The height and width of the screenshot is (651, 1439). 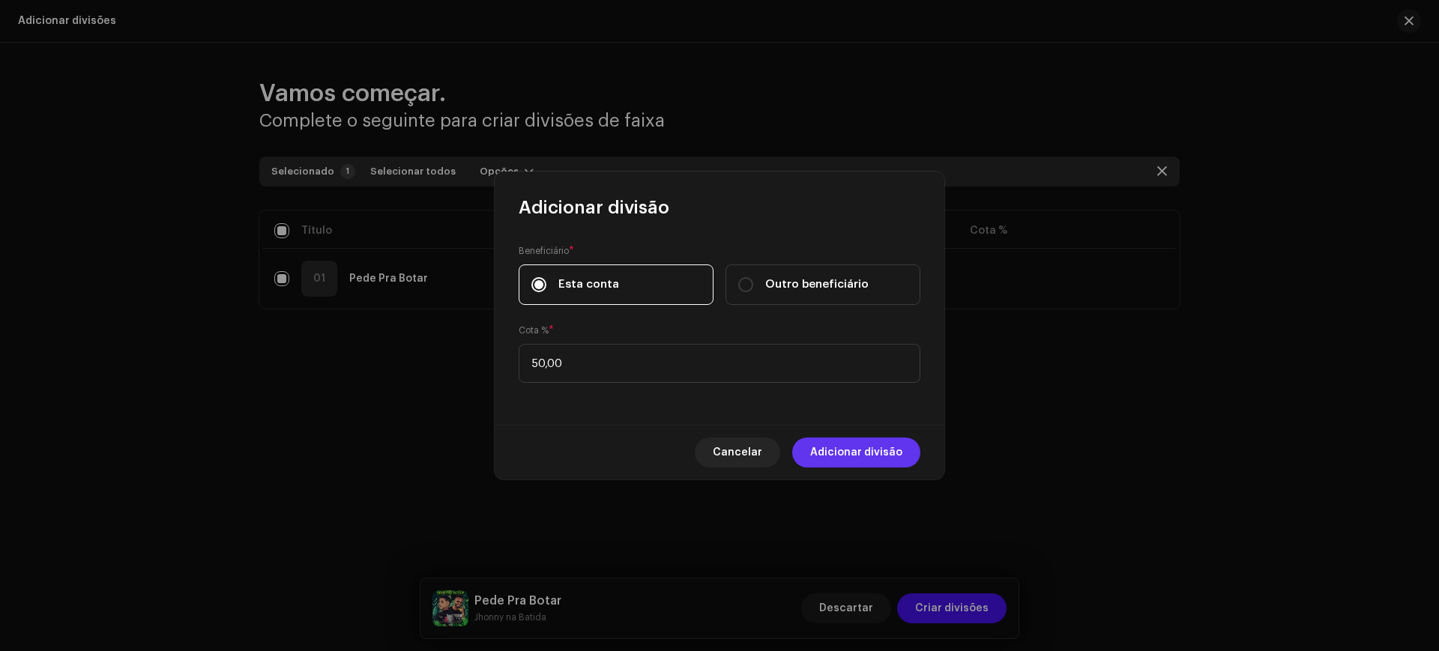 I want to click on span: Cancelar, so click(x=738, y=453).